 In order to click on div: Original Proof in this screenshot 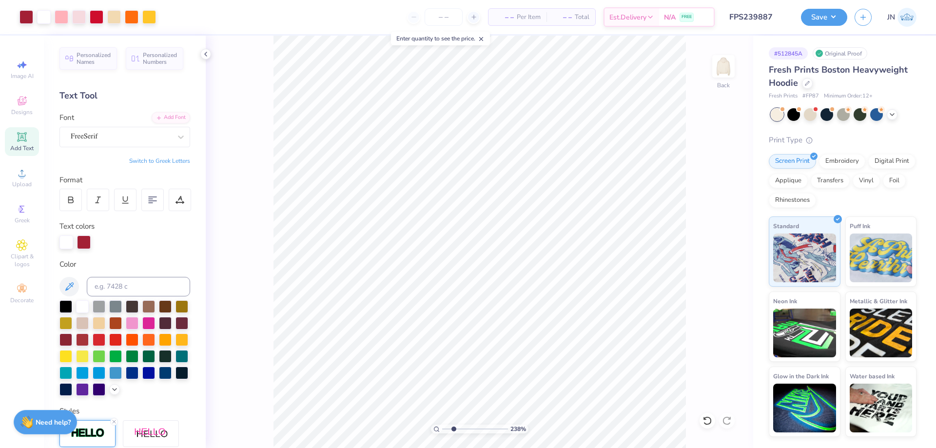, I will do `click(840, 53)`.